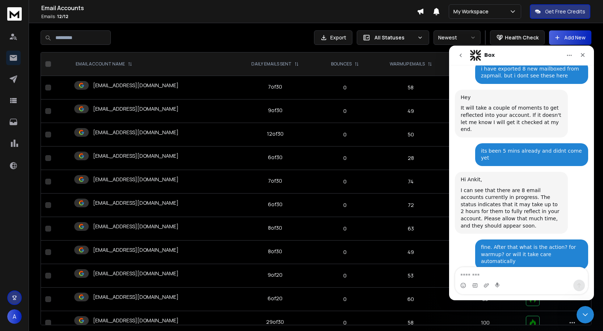  What do you see at coordinates (26, 240) in the screenshot?
I see `button: Gif picker` at bounding box center [26, 240].